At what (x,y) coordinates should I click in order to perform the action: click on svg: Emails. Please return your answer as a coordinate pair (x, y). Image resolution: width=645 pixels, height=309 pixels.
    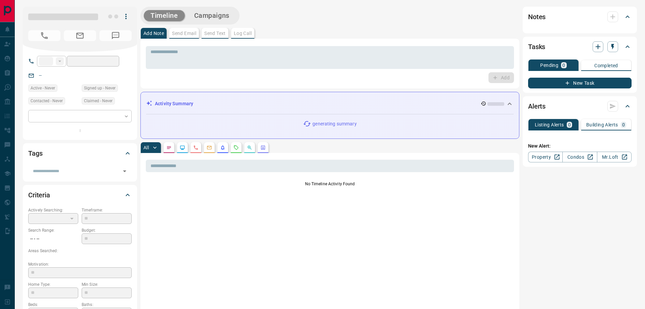
    Looking at the image, I should click on (209, 147).